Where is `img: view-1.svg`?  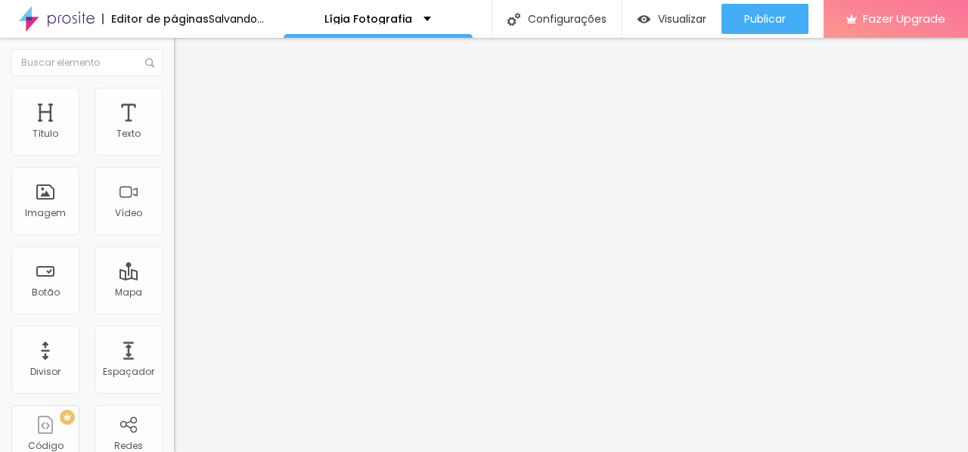
img: view-1.svg is located at coordinates (644, 19).